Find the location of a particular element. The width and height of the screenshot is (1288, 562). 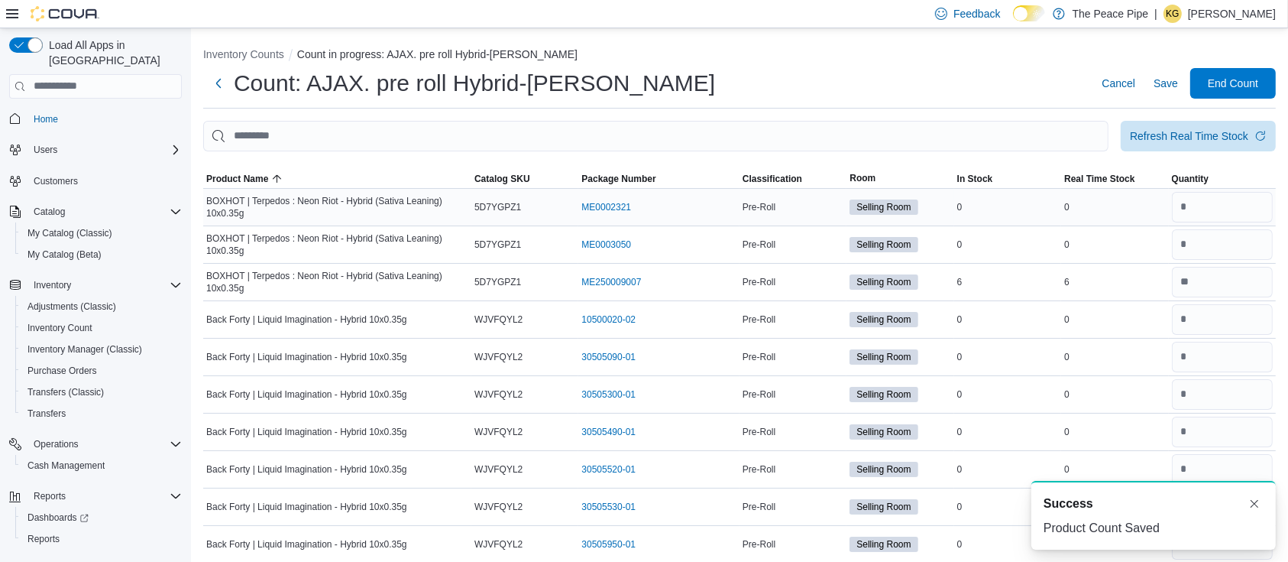

button: Reports is located at coordinates (95, 496).